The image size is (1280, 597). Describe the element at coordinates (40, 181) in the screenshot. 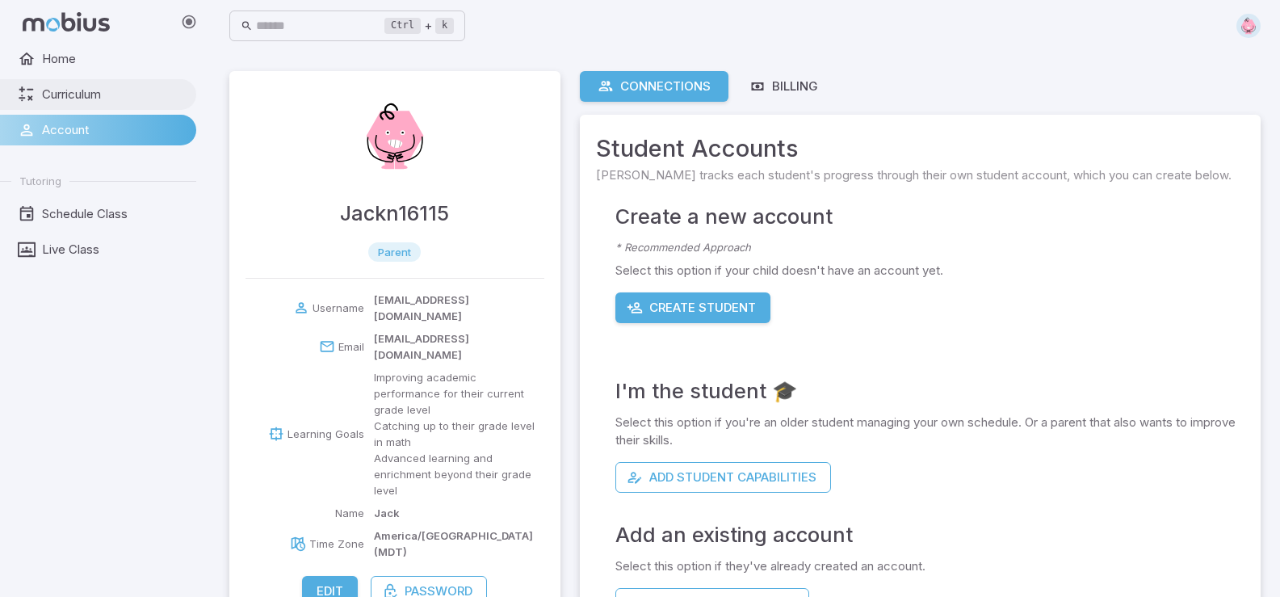

I see `span: Tutoring` at that location.